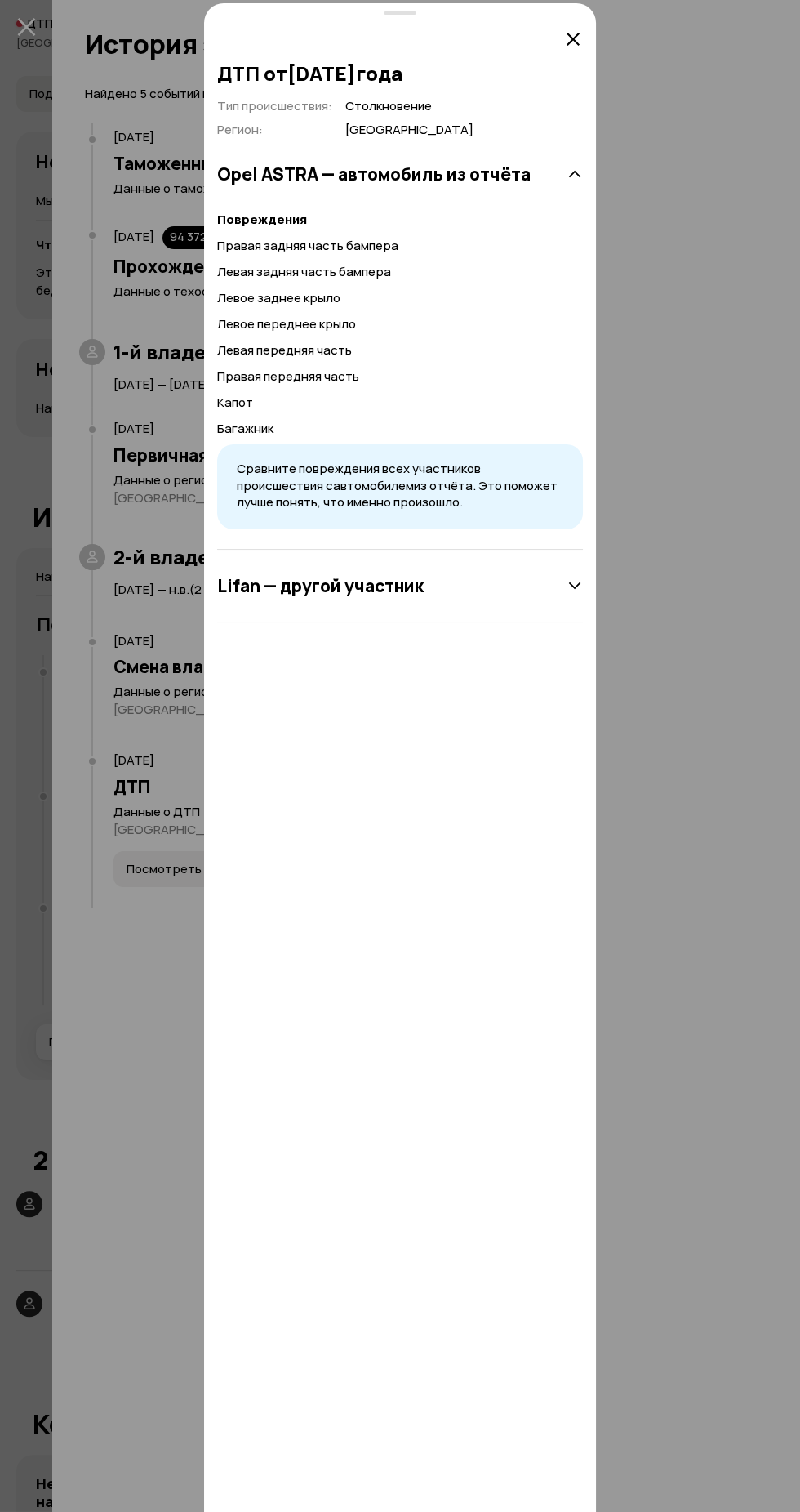 The width and height of the screenshot is (800, 1512). I want to click on span: Регион :, so click(240, 129).